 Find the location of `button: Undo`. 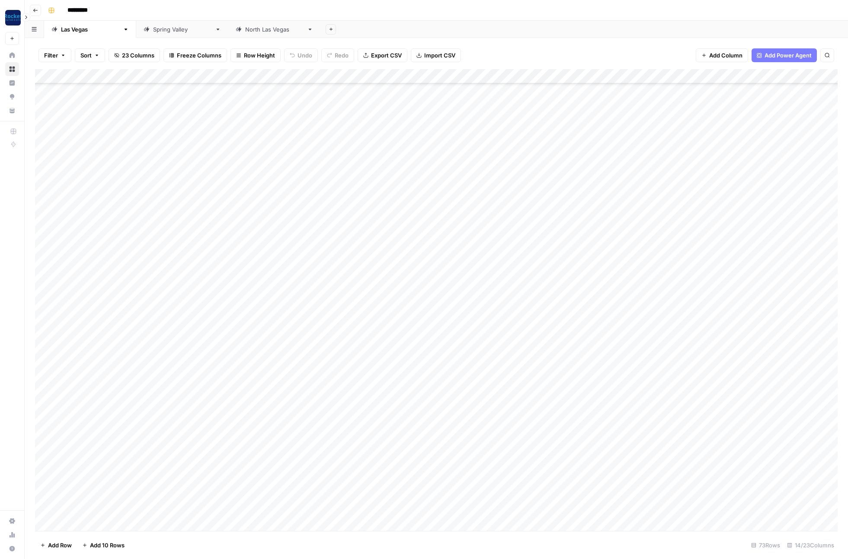

button: Undo is located at coordinates (301, 55).